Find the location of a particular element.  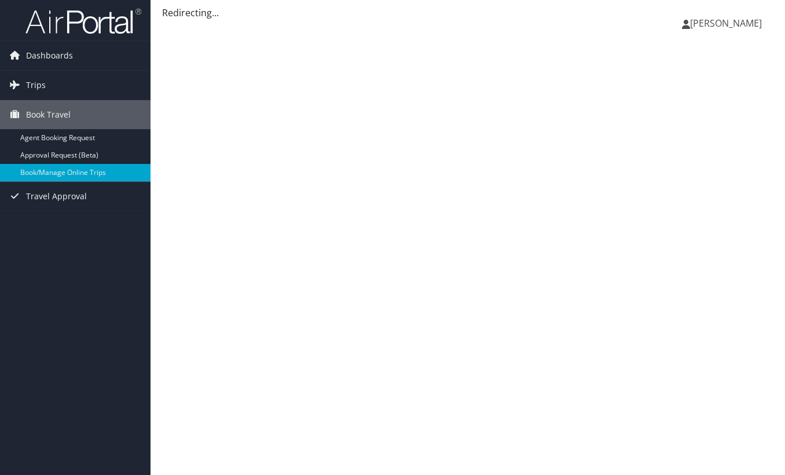

div: Redirecting... is located at coordinates (468, 13).